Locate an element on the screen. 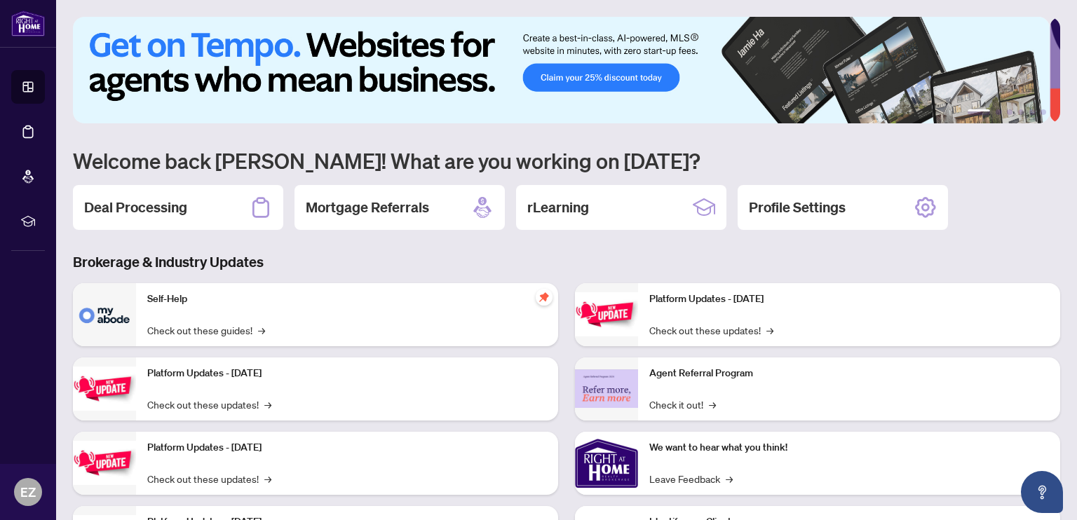 Image resolution: width=1077 pixels, height=520 pixels. p: We want to hear what you think! is located at coordinates (849, 448).